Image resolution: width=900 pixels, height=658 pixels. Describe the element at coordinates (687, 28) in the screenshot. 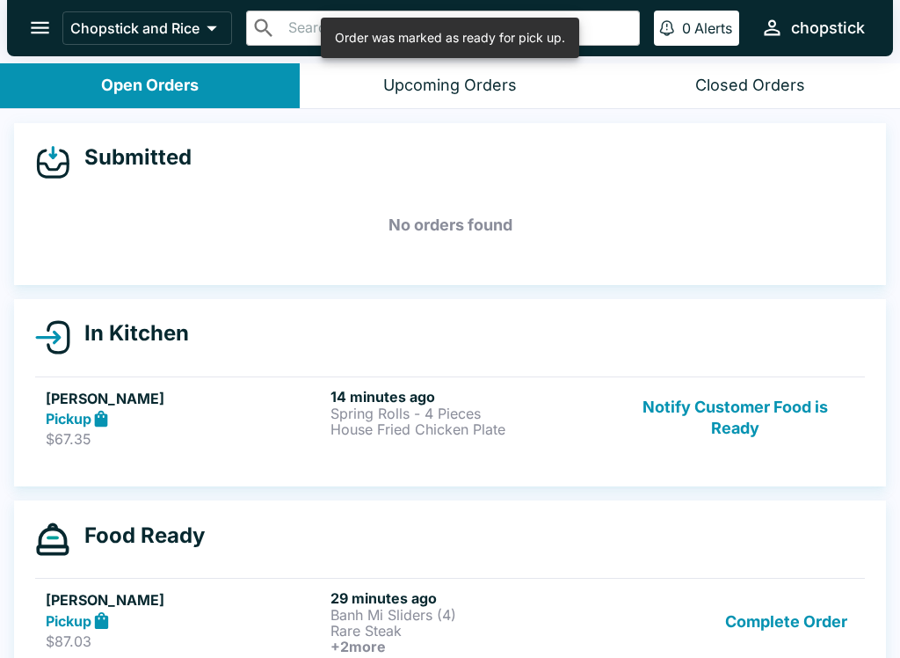

I see `p: 0` at that location.